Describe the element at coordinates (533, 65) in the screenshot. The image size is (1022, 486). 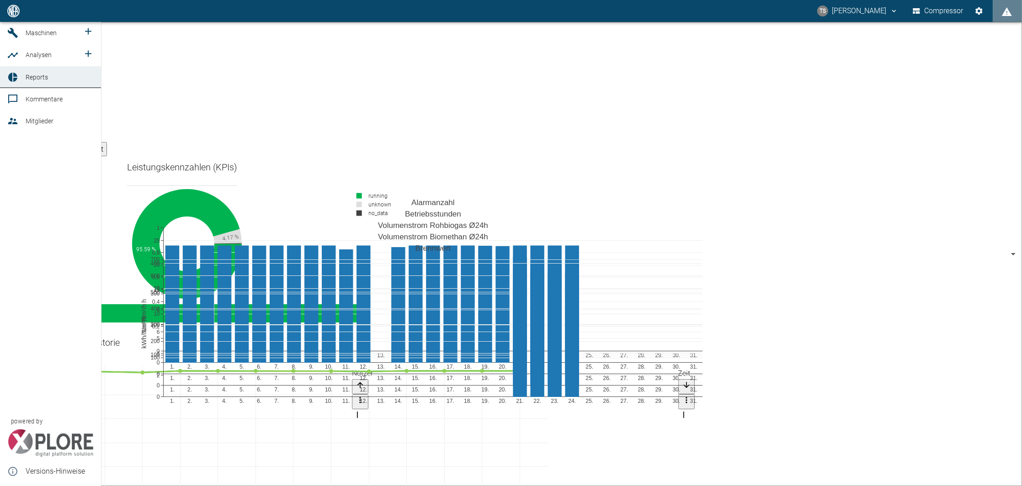
I see `li: Monate` at that location.